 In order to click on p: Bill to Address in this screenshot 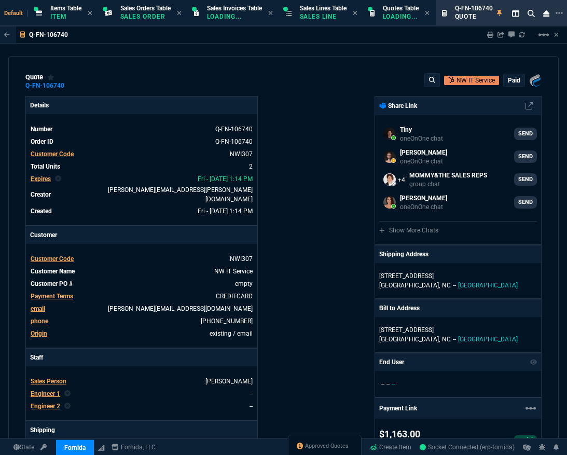, I will do `click(399, 308)`.